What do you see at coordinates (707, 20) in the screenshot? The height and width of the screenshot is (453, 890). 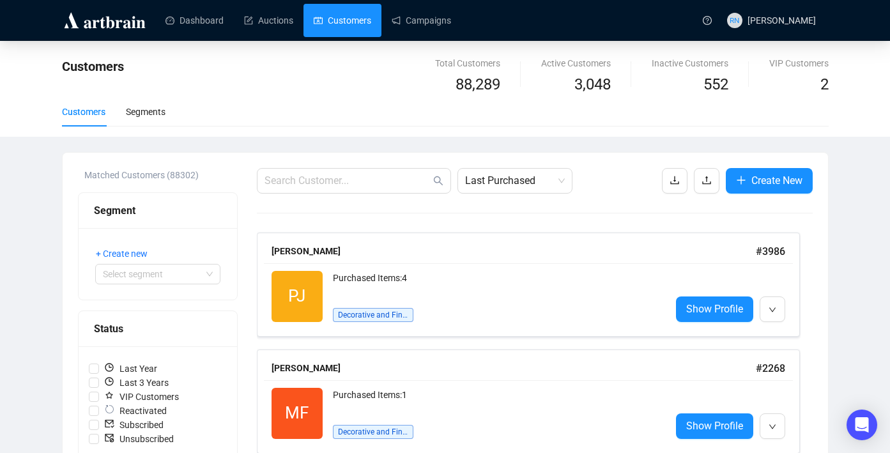 I see `span: question-circle` at bounding box center [707, 20].